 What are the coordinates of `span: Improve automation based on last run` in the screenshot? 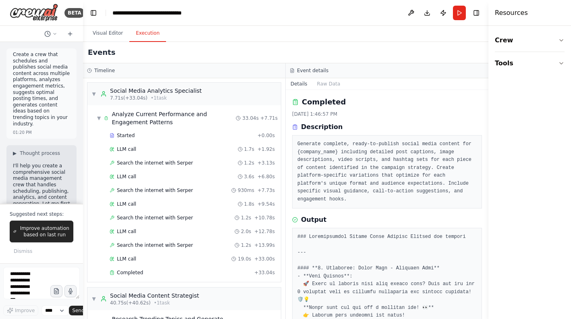 It's located at (45, 231).